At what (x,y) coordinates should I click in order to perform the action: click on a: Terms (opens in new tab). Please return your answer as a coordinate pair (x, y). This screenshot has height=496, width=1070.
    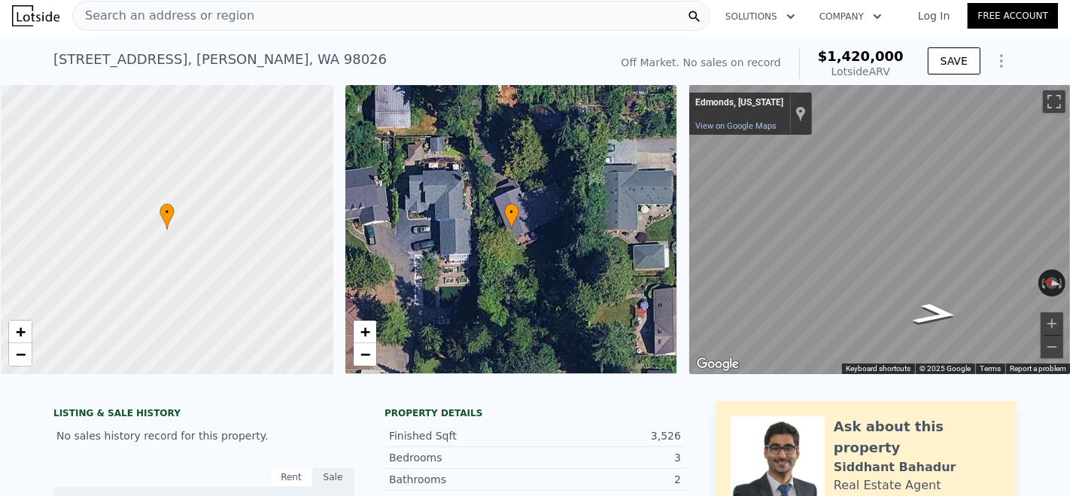
    Looking at the image, I should click on (990, 368).